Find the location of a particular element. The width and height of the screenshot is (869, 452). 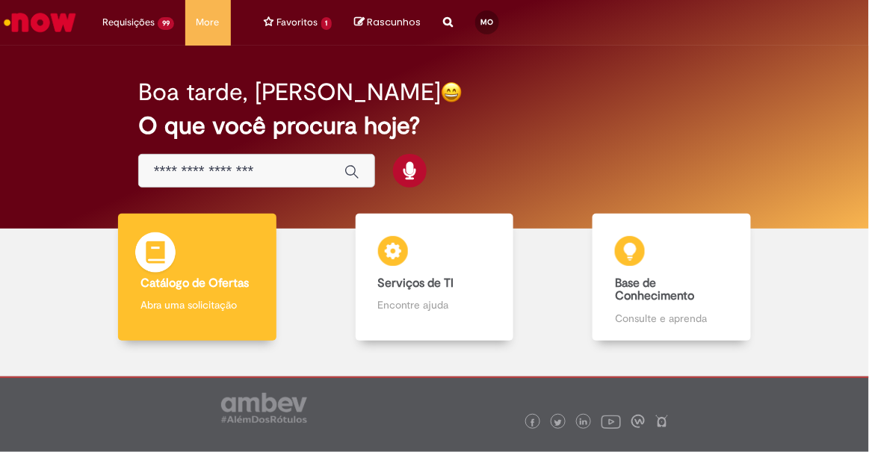

img: logo_footer_youtube.png is located at coordinates (611, 422).